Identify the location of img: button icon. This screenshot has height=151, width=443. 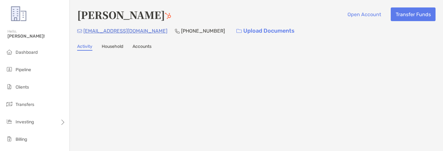
(239, 31).